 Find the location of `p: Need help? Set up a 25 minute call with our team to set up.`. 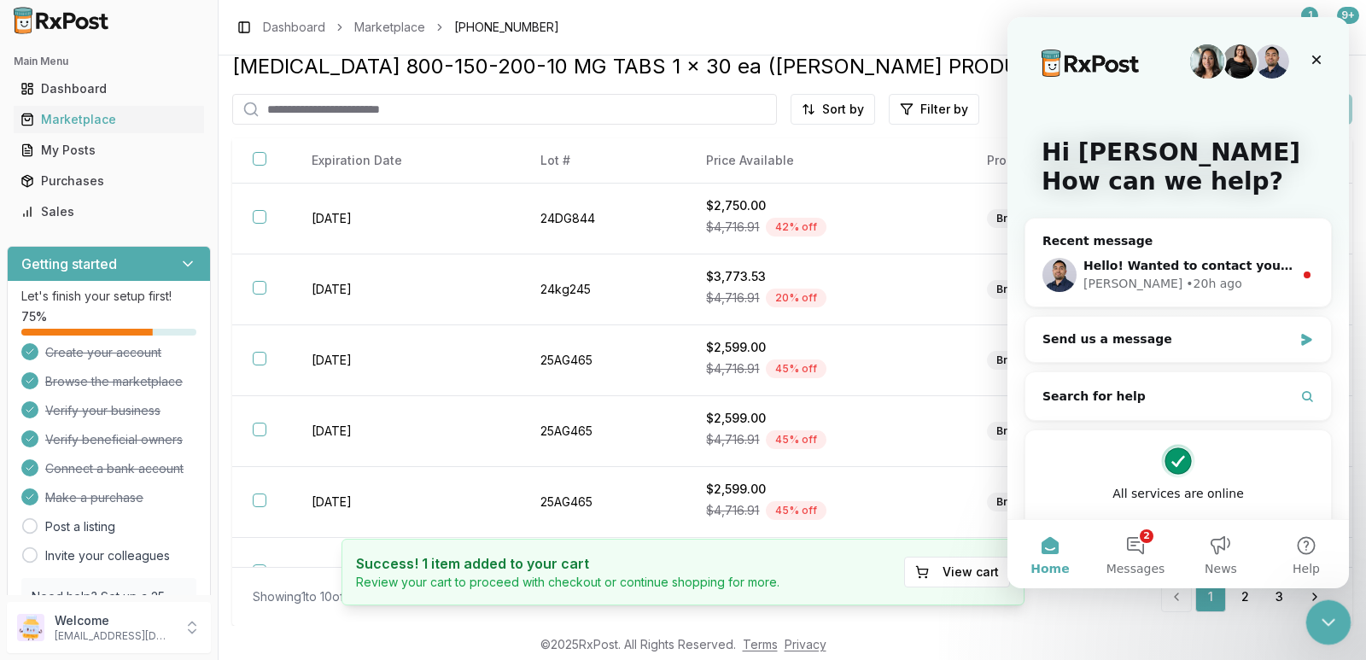

p: Need help? Set up a 25 minute call with our team to set up. is located at coordinates (108, 614).